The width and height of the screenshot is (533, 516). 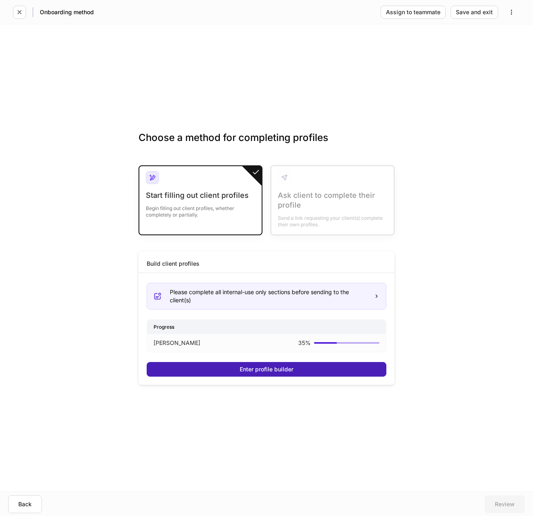 I want to click on h5: Onboarding method, so click(x=67, y=12).